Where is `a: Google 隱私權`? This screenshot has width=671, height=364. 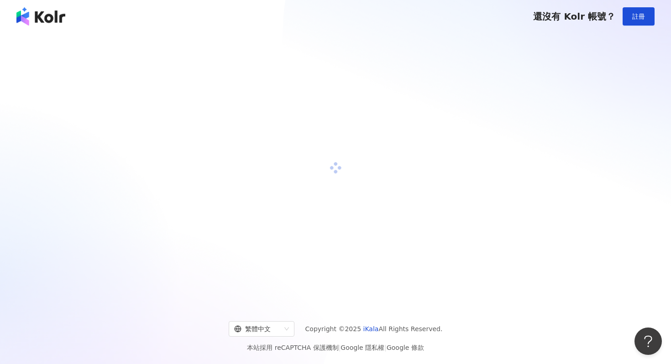
a: Google 隱私權 is located at coordinates (362, 348).